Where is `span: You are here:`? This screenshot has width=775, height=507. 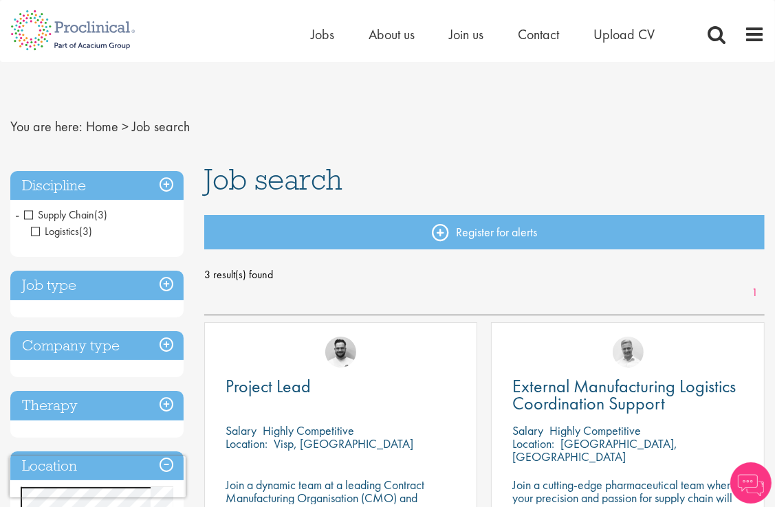 span: You are here: is located at coordinates (46, 126).